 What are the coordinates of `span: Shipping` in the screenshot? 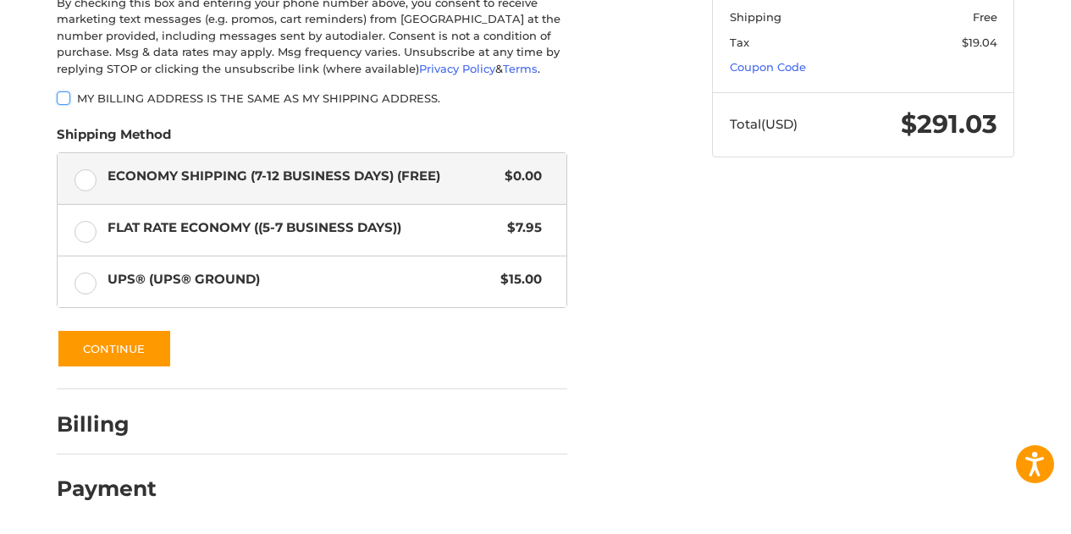 It's located at (755, 17).